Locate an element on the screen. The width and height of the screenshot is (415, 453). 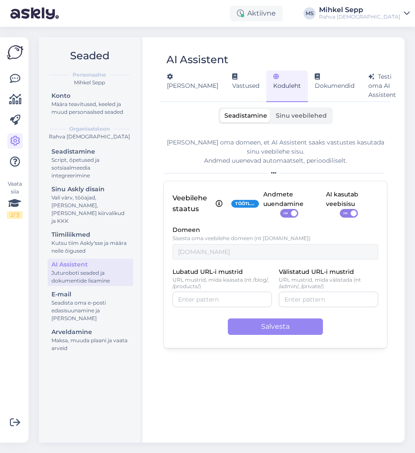
div: Tiimiliikmed is located at coordinates (90, 234).